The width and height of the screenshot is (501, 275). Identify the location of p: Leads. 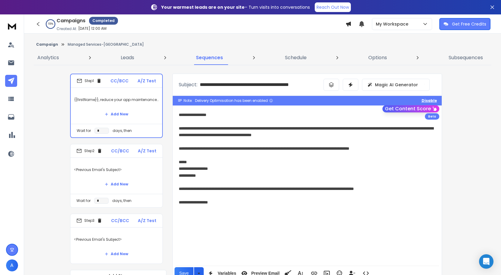
(127, 58).